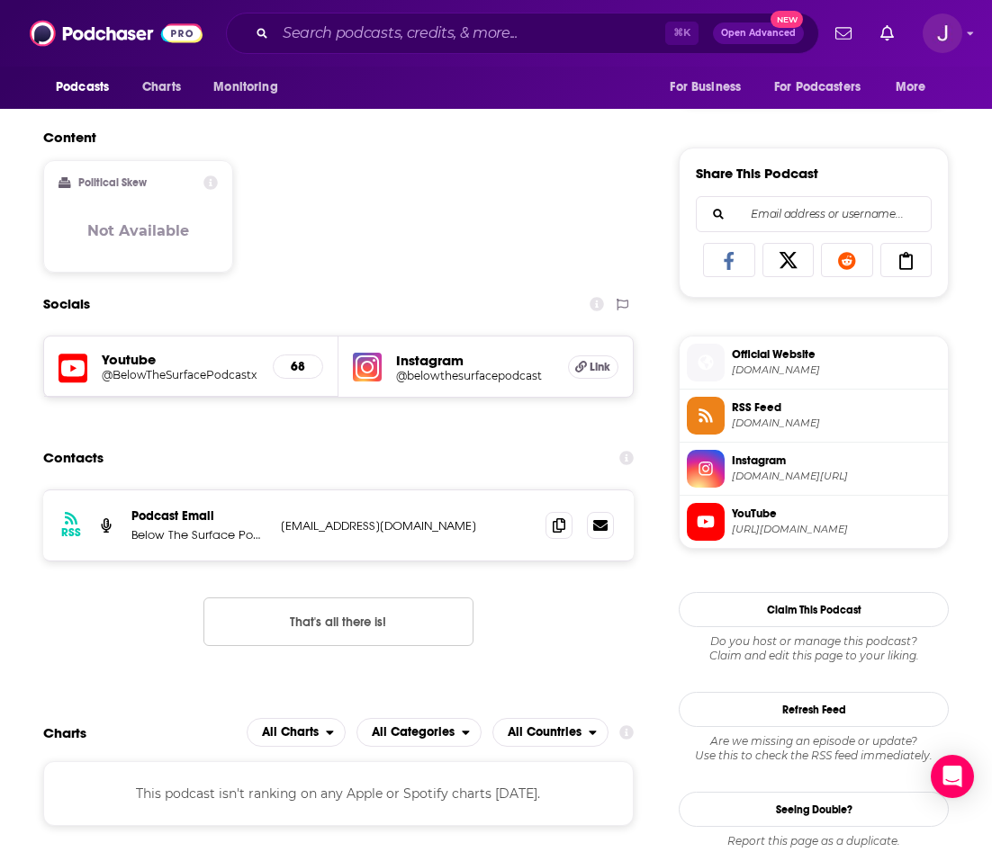  I want to click on a: @BelowTheSurfacePodcastx, so click(180, 374).